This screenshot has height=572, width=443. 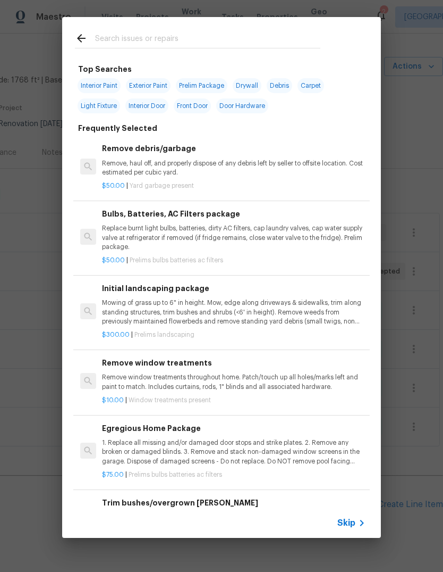 What do you see at coordinates (164, 334) in the screenshot?
I see `span: Prelims landscaping` at bounding box center [164, 334].